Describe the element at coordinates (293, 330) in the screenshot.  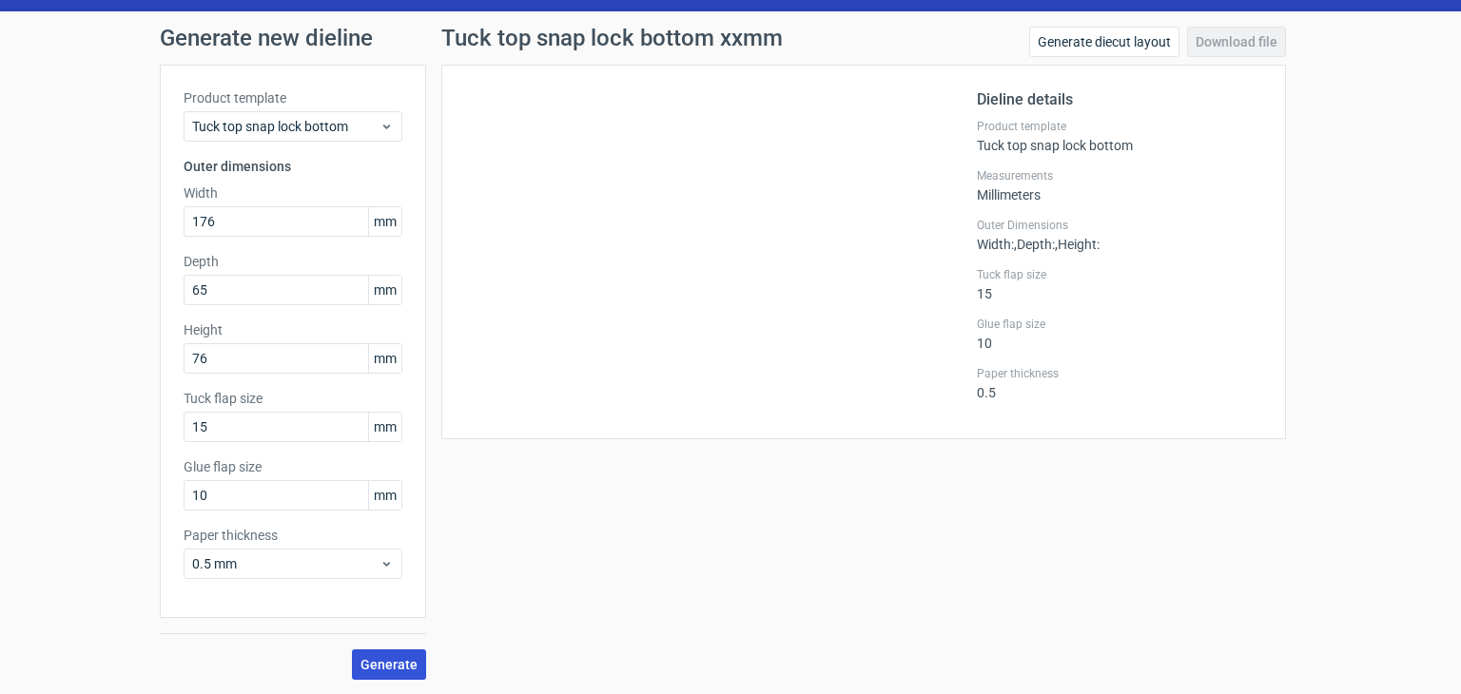
I see `label: Height` at that location.